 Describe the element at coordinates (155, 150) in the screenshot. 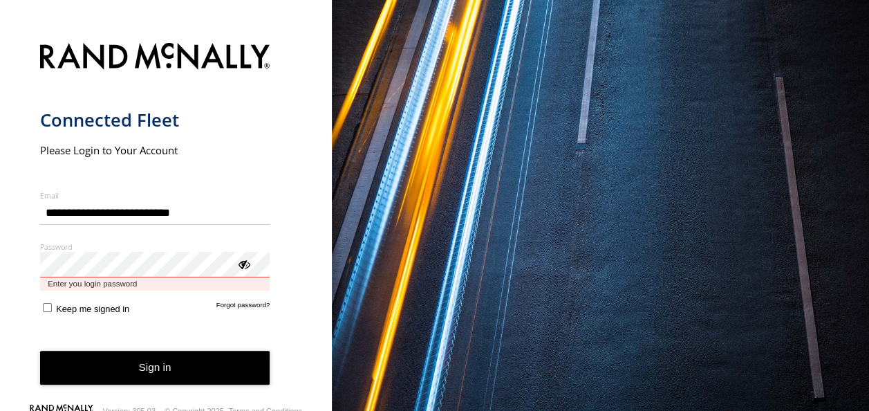

I see `h2: Please Login to Your Account` at that location.